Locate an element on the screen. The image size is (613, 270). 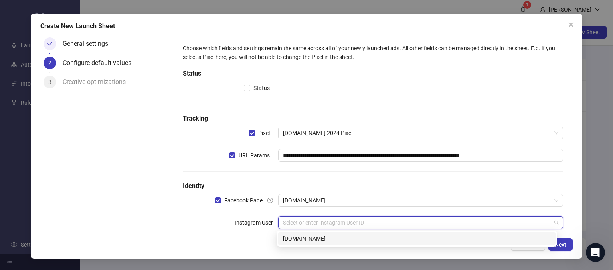
h5: Tracking is located at coordinates (372, 119).